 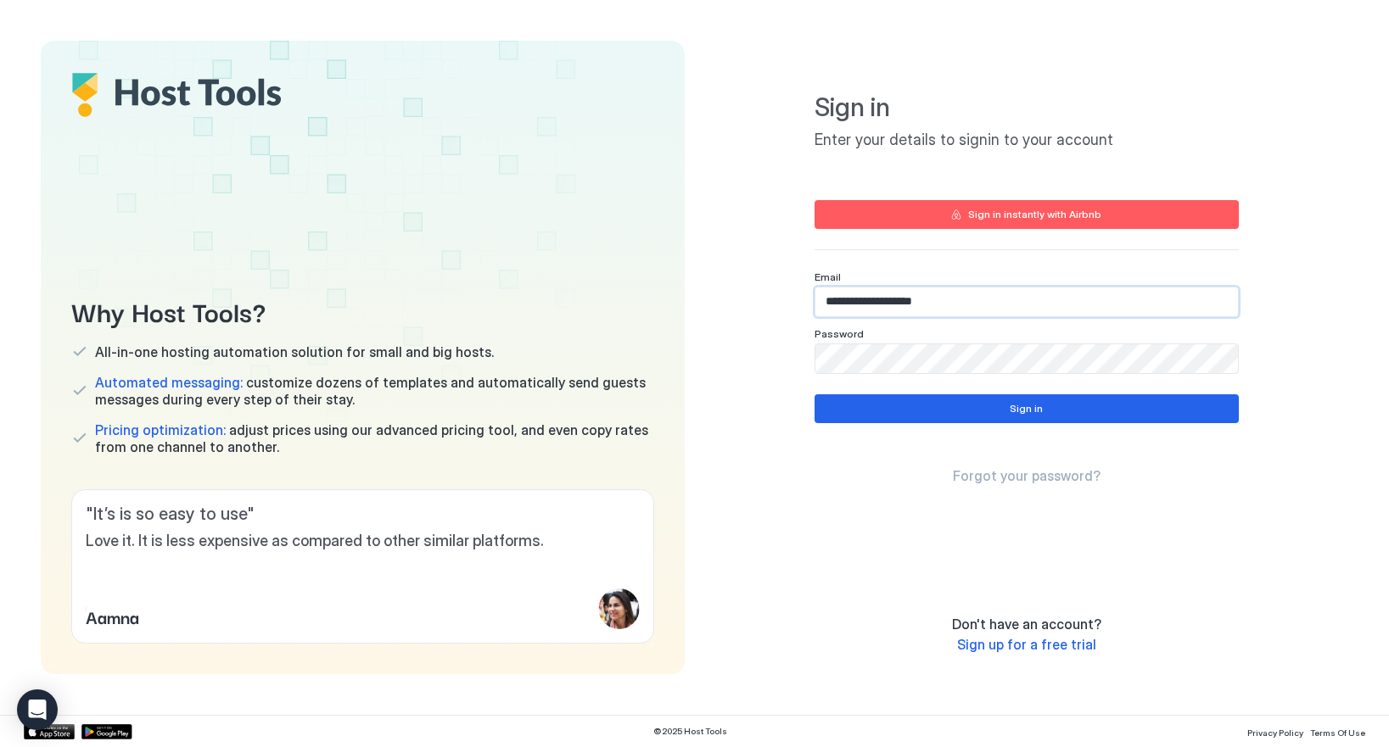 I want to click on a: Forgot your password?, so click(x=1026, y=476).